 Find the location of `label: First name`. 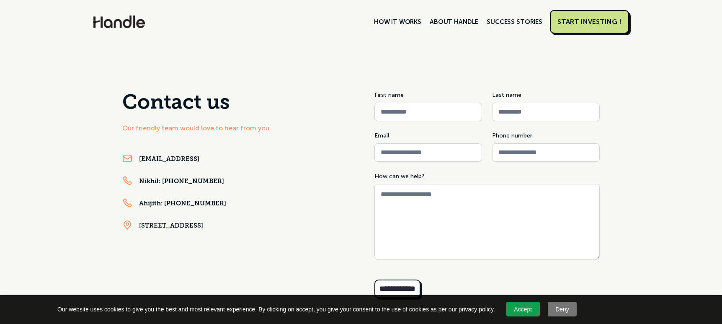

label: First name is located at coordinates (428, 95).